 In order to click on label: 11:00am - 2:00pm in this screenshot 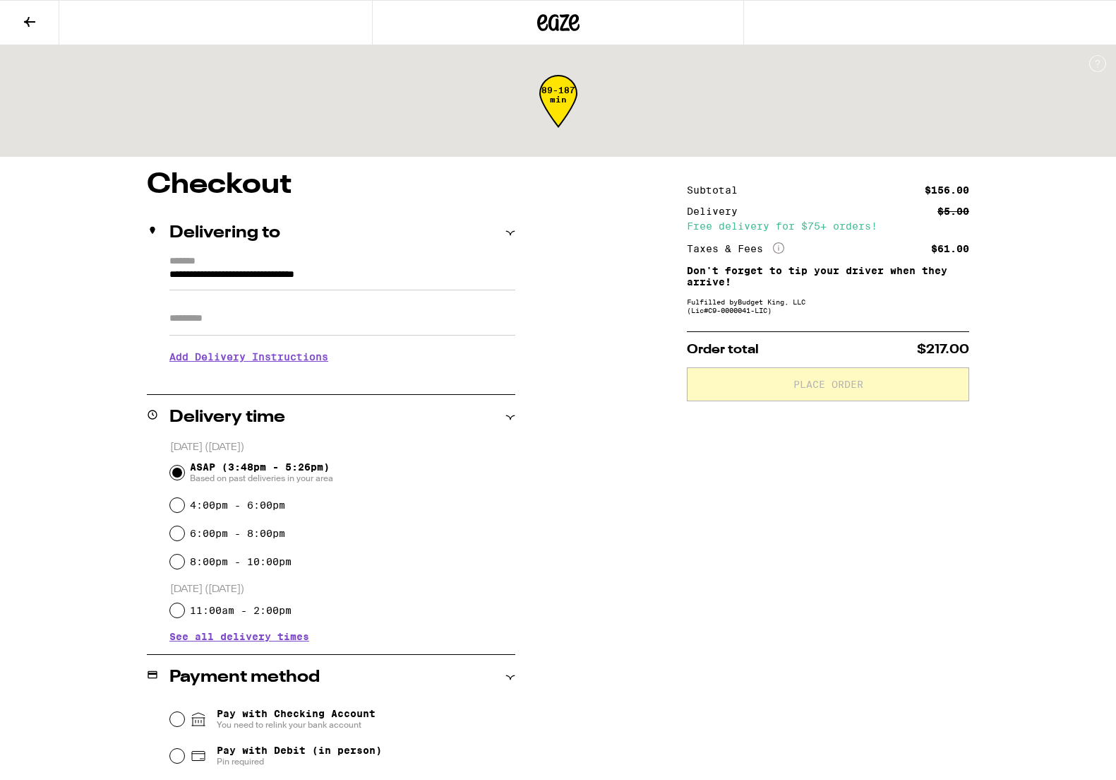, I will do `click(241, 610)`.